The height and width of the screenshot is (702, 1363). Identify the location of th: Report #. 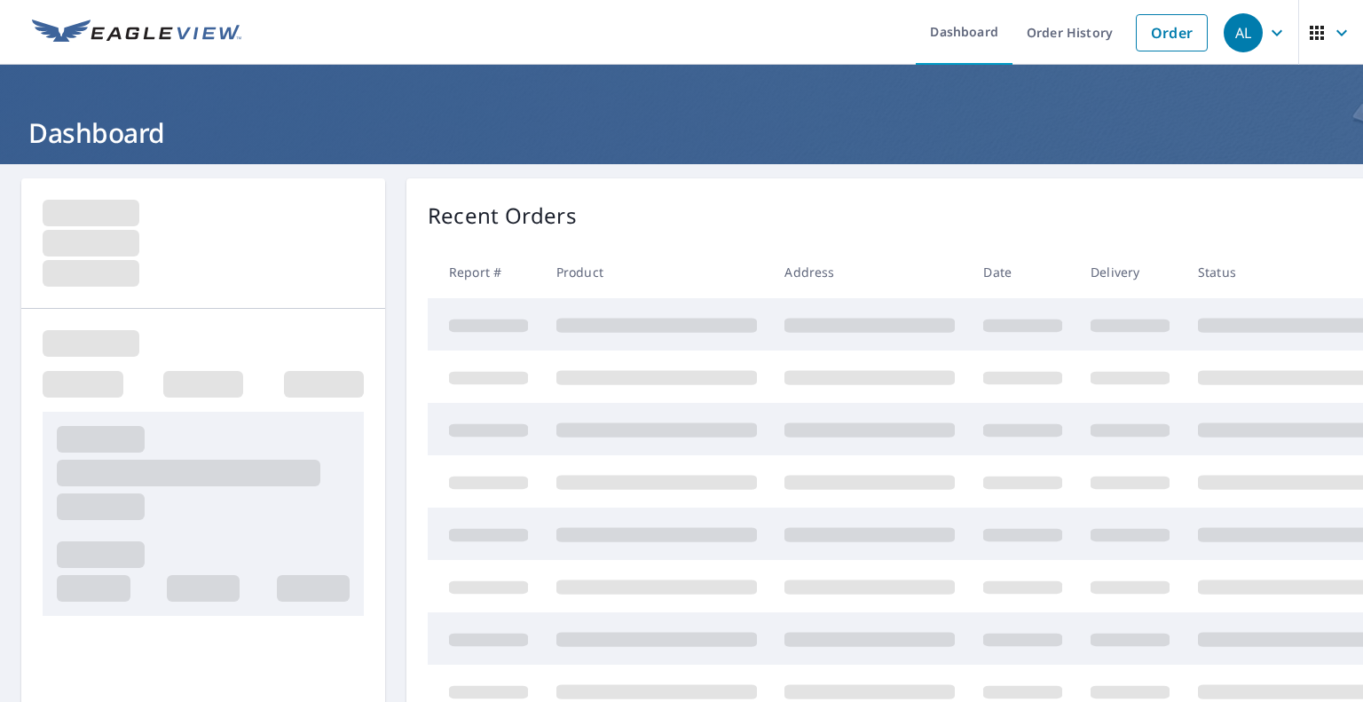
(485, 272).